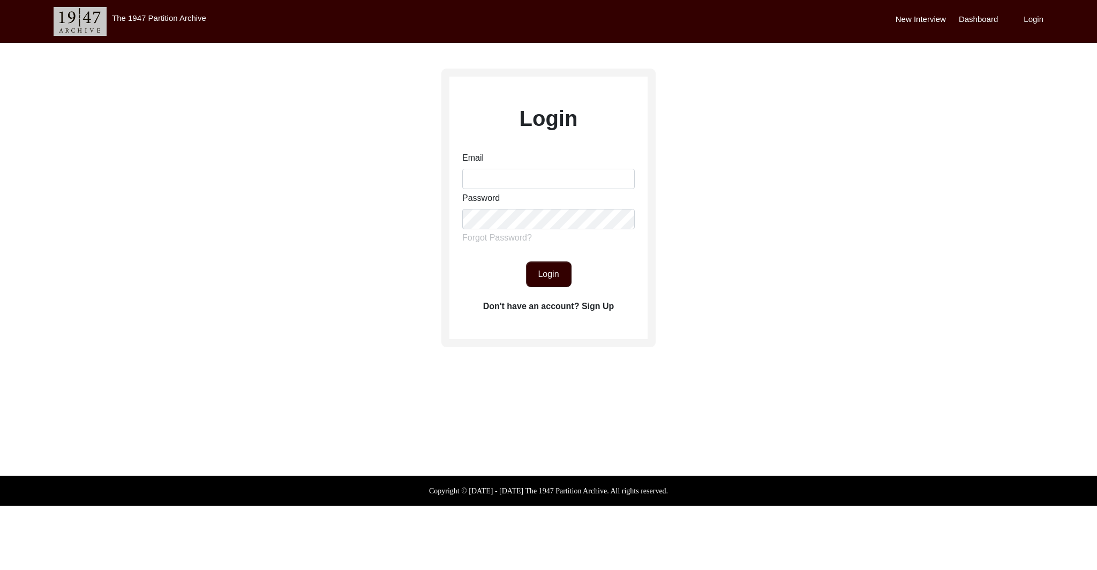 The width and height of the screenshot is (1097, 570). Describe the element at coordinates (481, 198) in the screenshot. I see `label: Password` at that location.